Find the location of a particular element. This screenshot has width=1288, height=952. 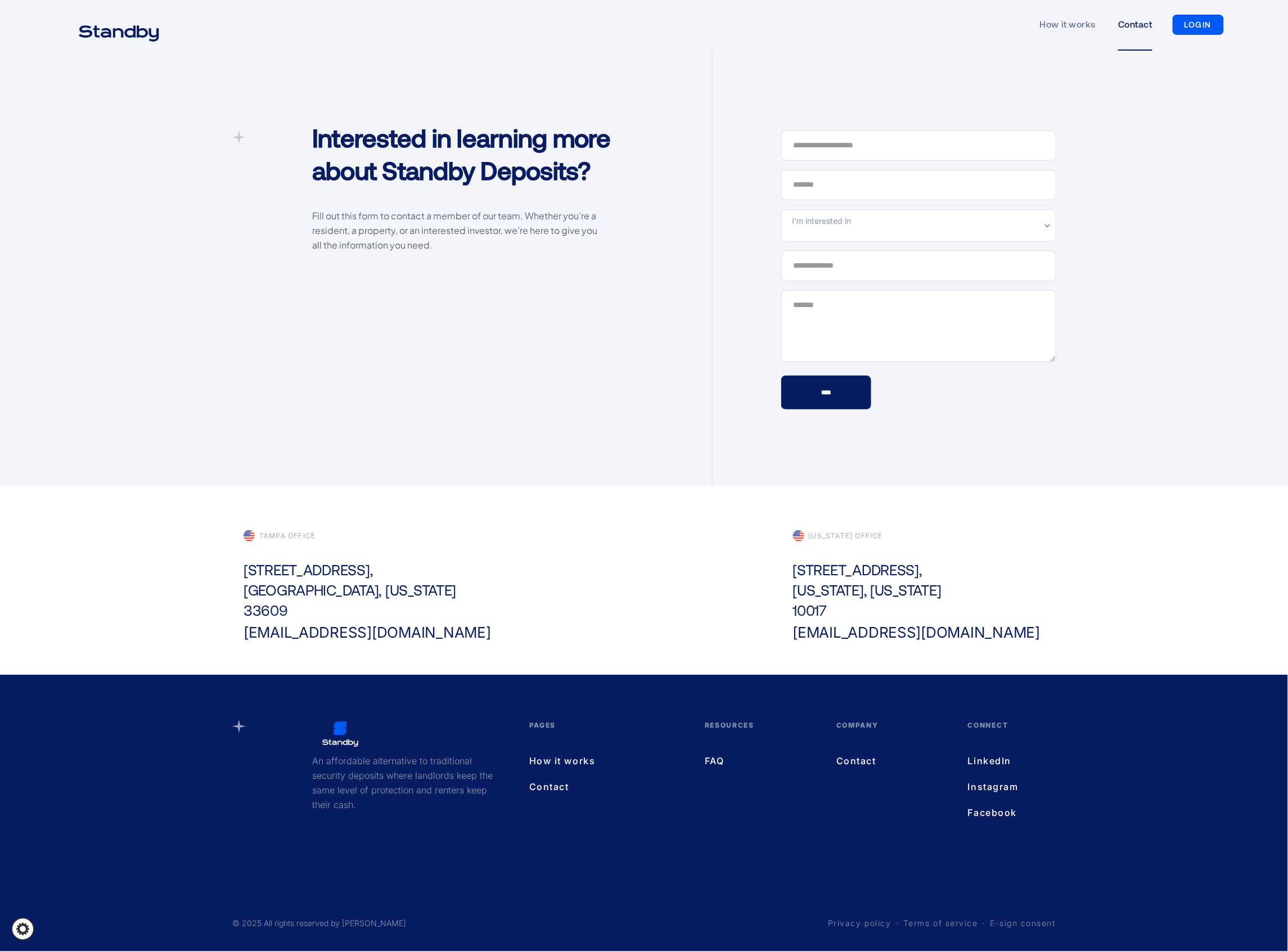

a: Instagram is located at coordinates (1000, 787).